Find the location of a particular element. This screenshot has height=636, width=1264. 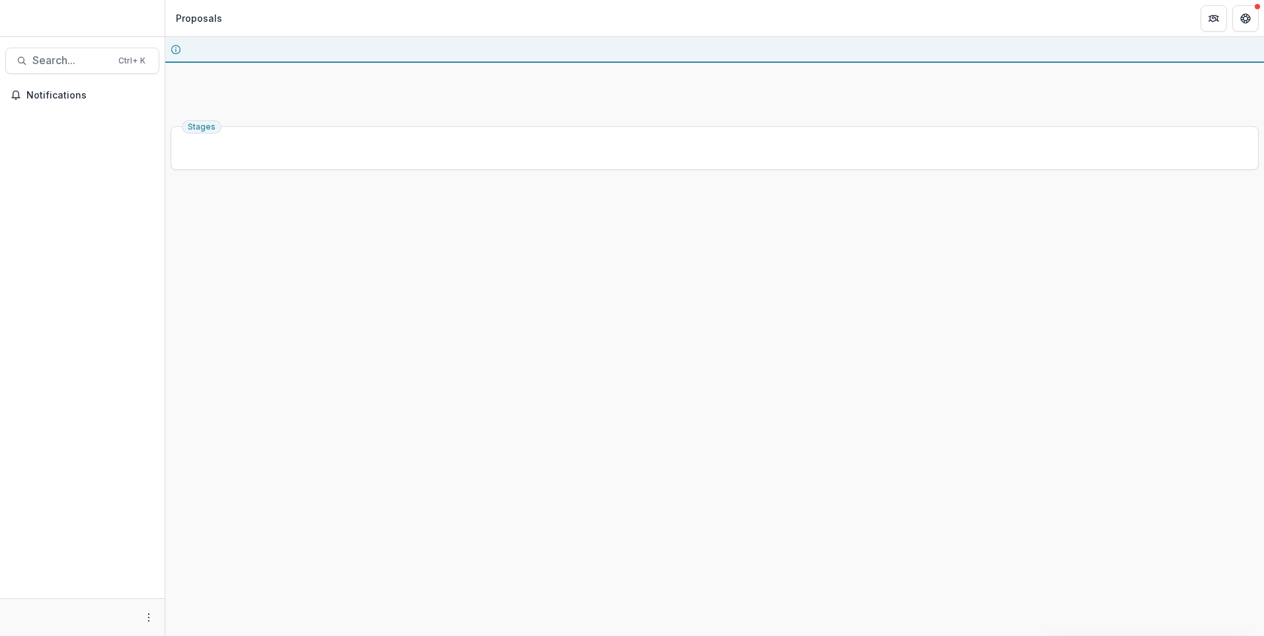

button: Search... is located at coordinates (82, 61).